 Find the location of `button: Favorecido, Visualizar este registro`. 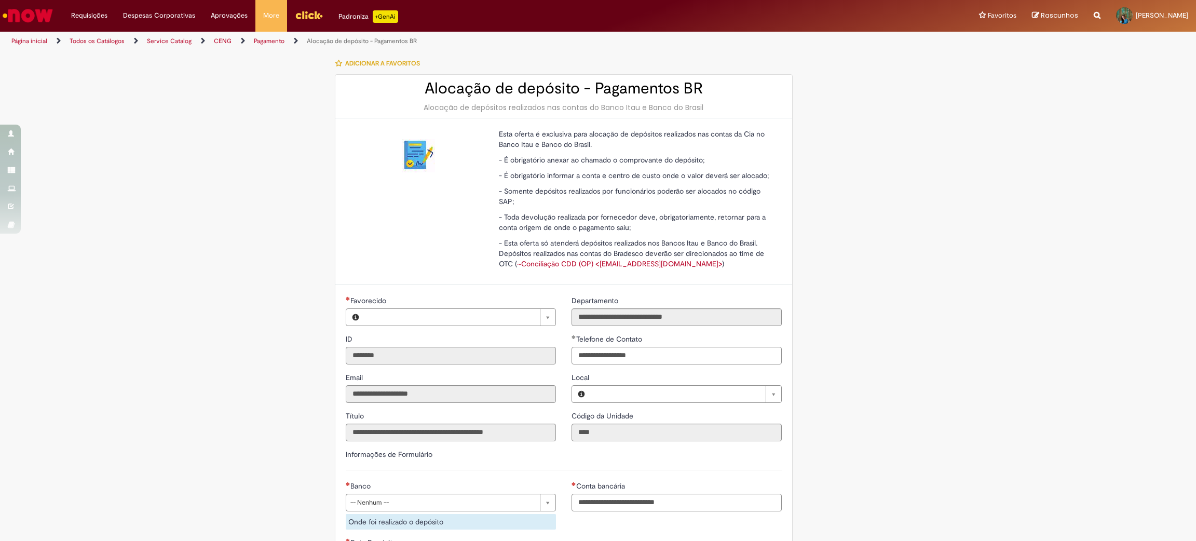

button: Favorecido, Visualizar este registro is located at coordinates (356, 317).